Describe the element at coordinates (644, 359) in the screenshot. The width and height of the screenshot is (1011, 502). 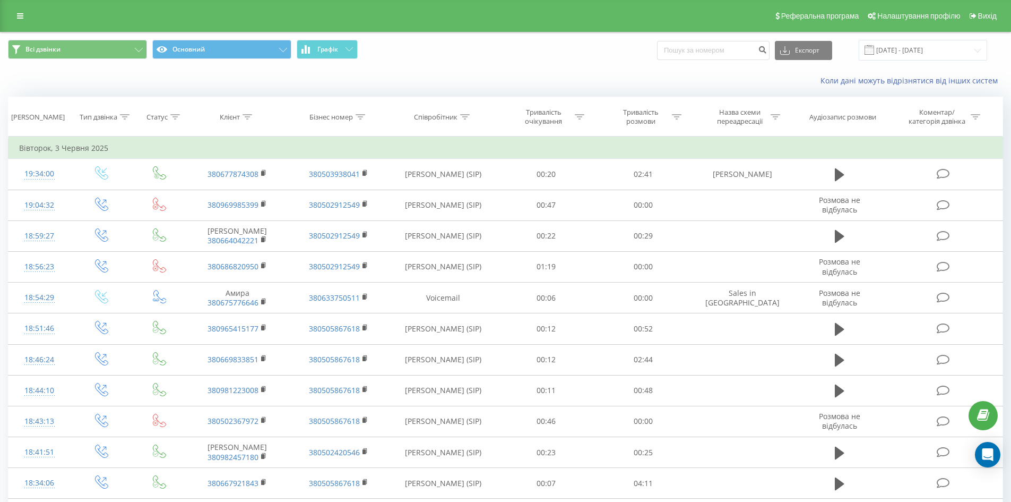
I see `td: 02:44` at that location.